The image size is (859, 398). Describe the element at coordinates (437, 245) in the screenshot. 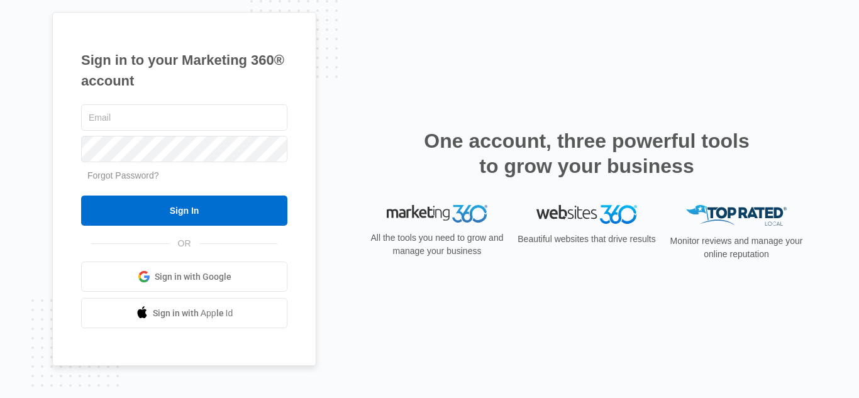

I see `p: All the tools you need to grow and manage your business` at that location.